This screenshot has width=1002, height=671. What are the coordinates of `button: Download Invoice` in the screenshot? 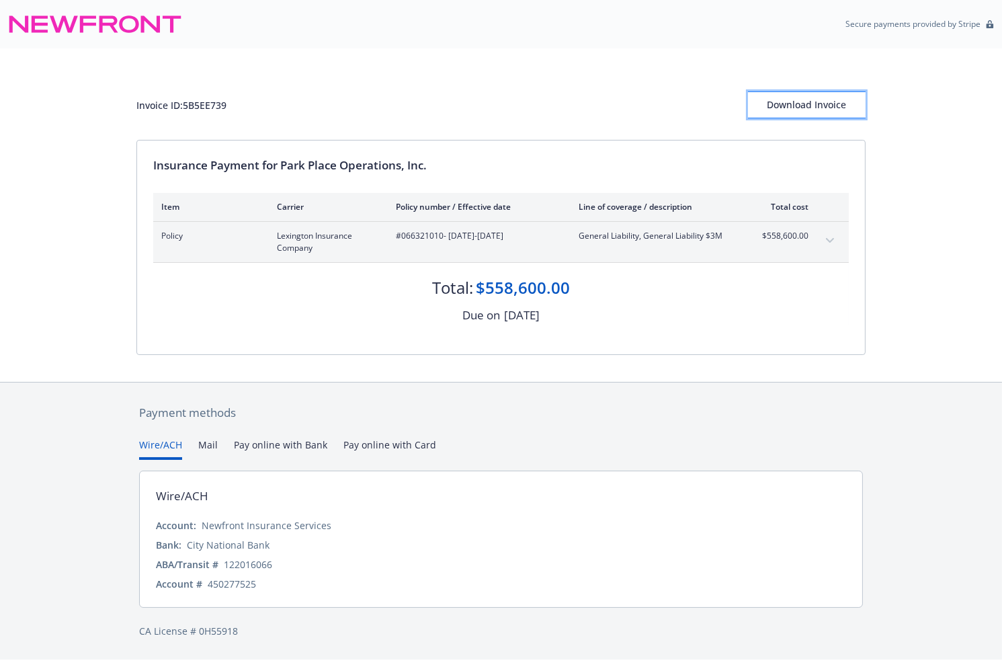 It's located at (807, 105).